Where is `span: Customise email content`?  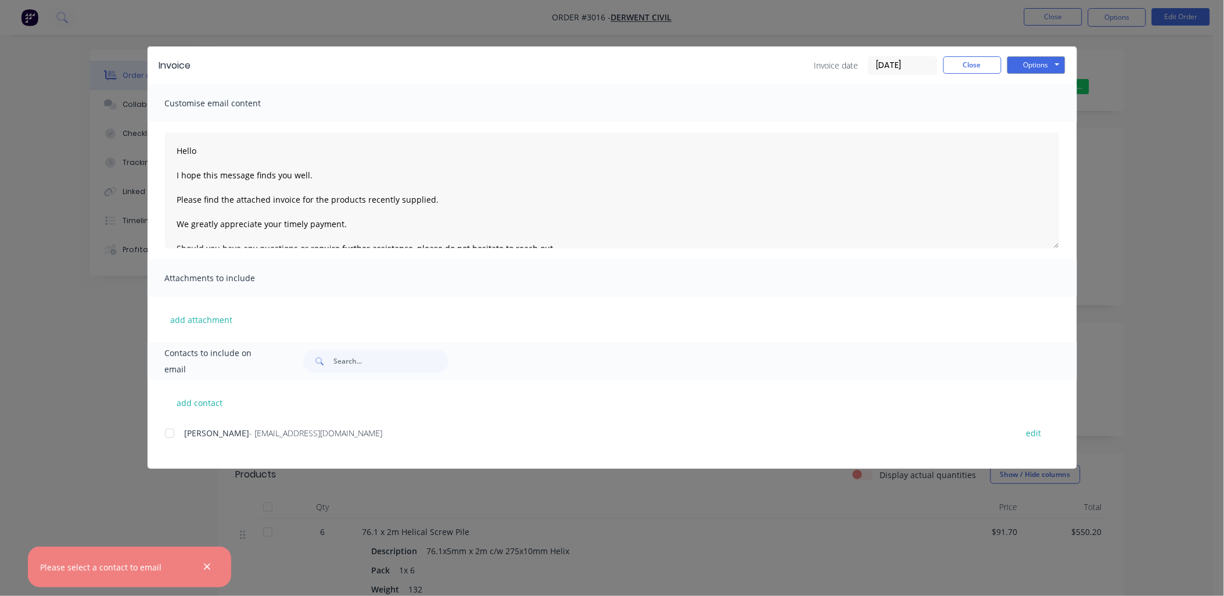 span: Customise email content is located at coordinates (229, 103).